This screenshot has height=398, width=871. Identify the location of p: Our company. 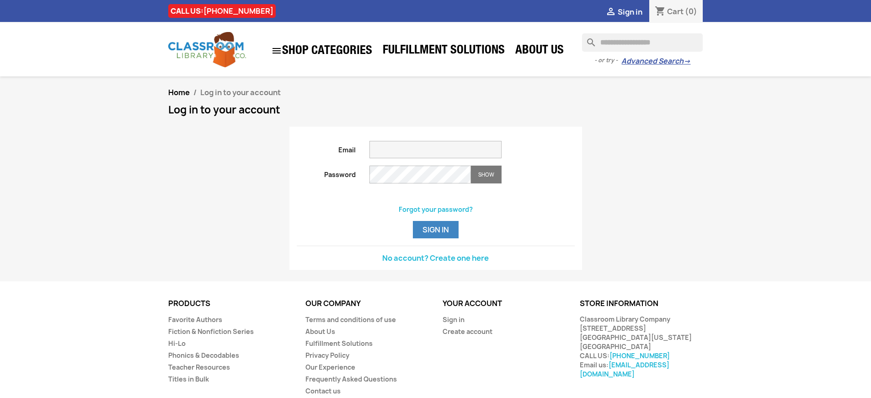
(367, 304).